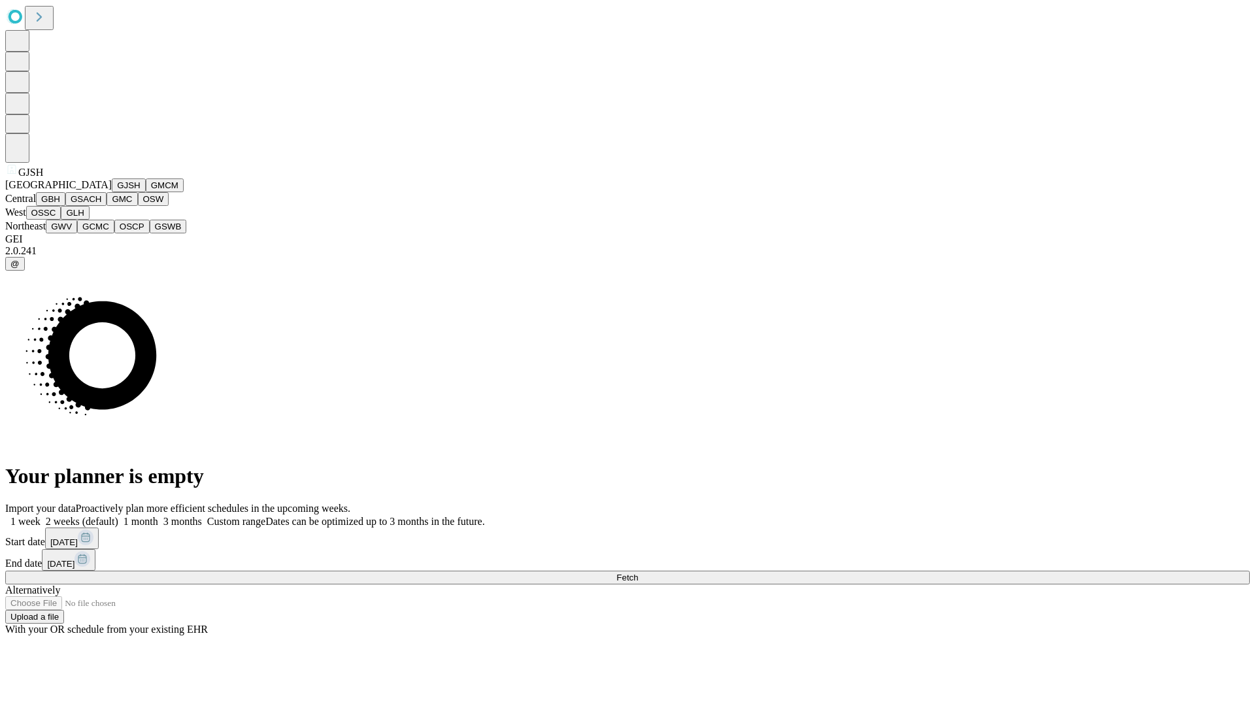 The width and height of the screenshot is (1255, 706). I want to click on button: OSCP, so click(132, 226).